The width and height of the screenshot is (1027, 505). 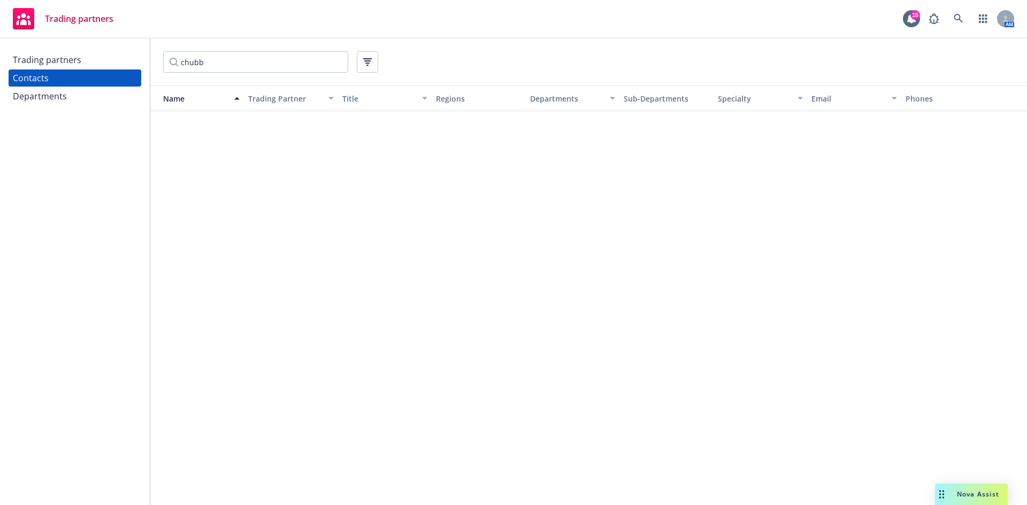 I want to click on button: Specialty, so click(x=760, y=98).